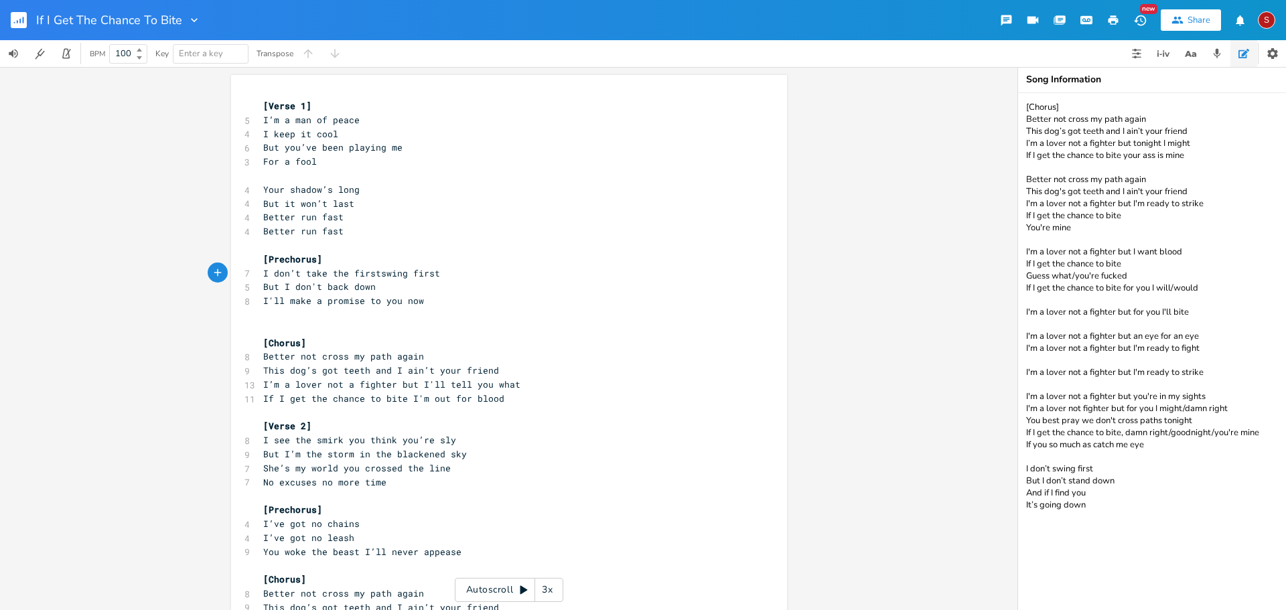 The height and width of the screenshot is (610, 1286). What do you see at coordinates (381, 371) in the screenshot?
I see `span: This dog’s got teeth and I ain’t your friend` at bounding box center [381, 371].